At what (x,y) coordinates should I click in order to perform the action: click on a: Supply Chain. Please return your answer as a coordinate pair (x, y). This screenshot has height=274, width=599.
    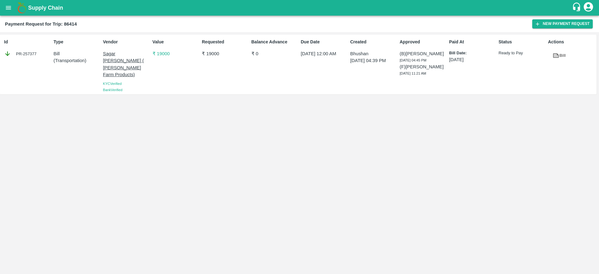
    Looking at the image, I should click on (300, 8).